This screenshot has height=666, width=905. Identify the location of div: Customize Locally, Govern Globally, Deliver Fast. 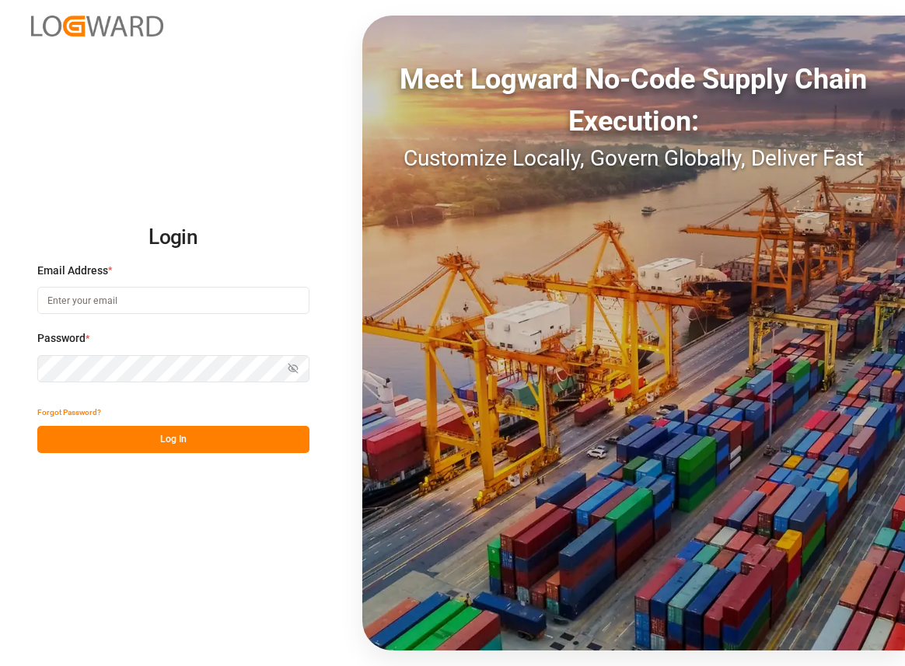
(633, 159).